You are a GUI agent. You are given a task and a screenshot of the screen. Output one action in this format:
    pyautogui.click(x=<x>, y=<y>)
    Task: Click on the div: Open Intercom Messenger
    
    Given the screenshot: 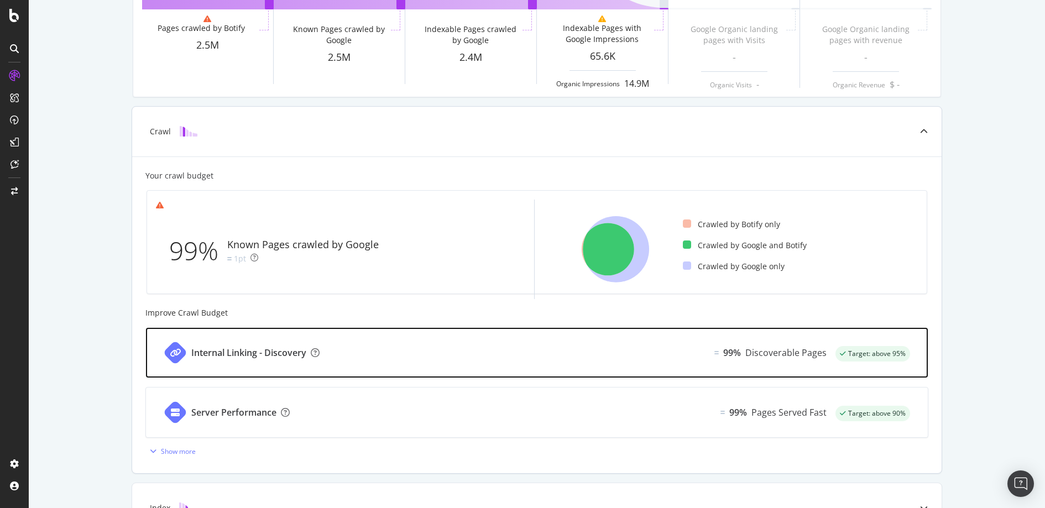 What is the action you would take?
    pyautogui.click(x=1021, y=484)
    